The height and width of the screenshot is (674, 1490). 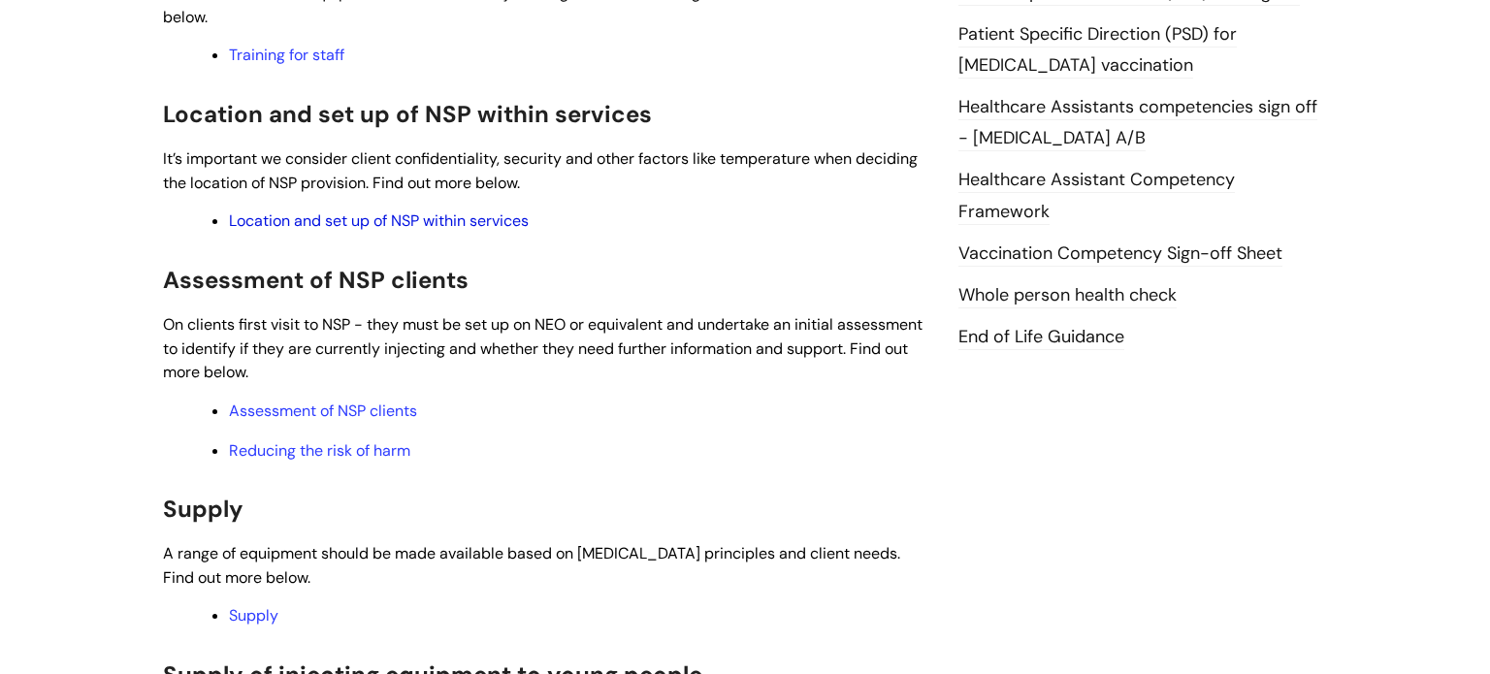 I want to click on a: Assessment of NSP clients, so click(x=323, y=410).